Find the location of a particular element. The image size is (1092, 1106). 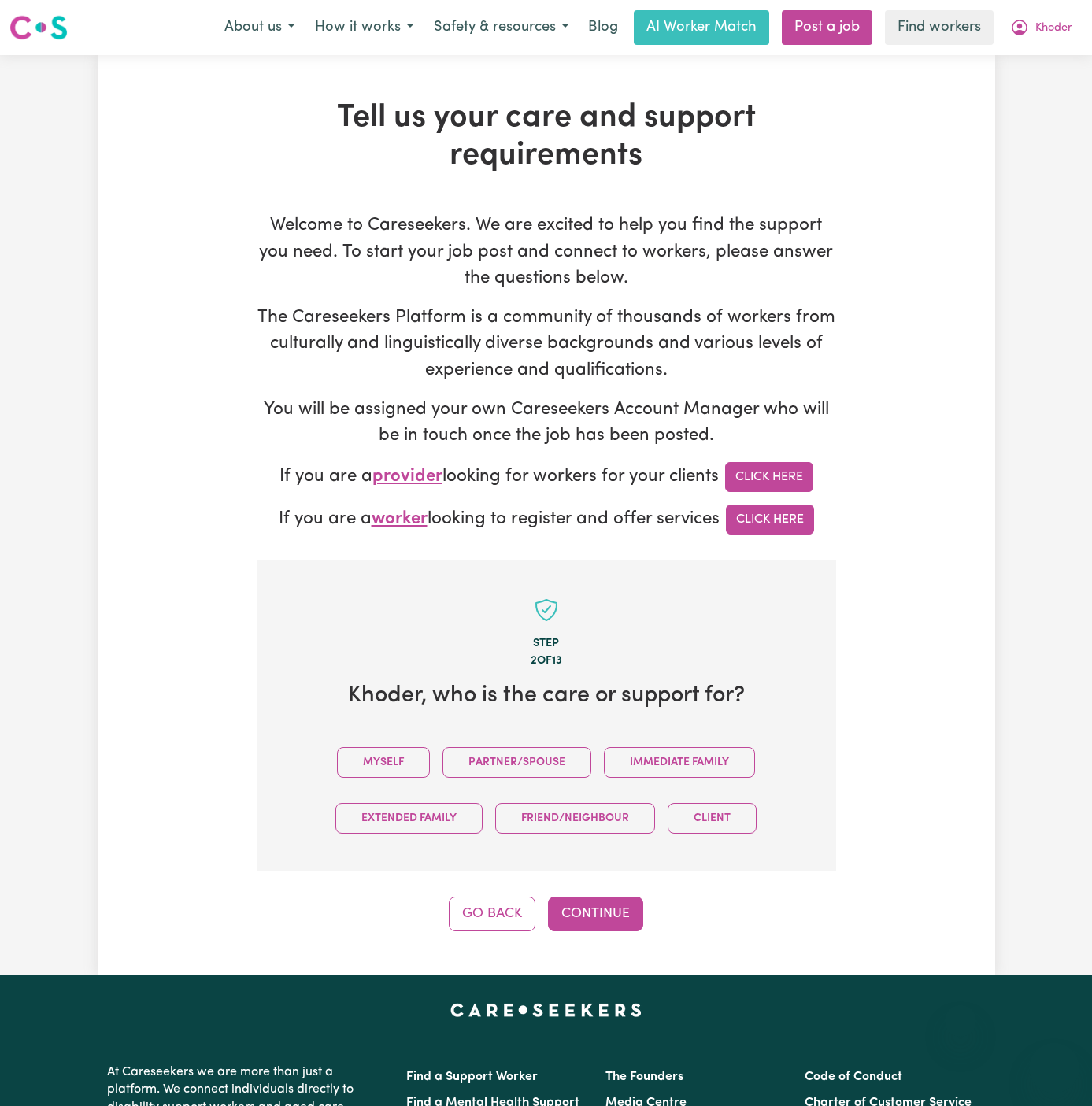

button: How it works is located at coordinates (363, 28).